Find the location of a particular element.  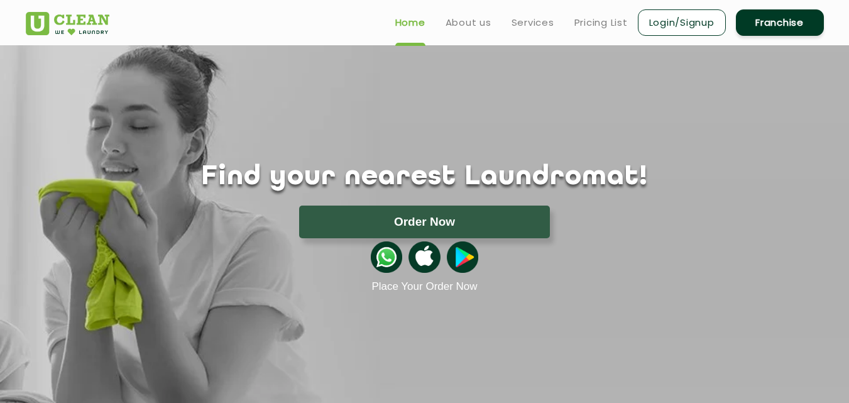

button: Order Now is located at coordinates (424, 222).